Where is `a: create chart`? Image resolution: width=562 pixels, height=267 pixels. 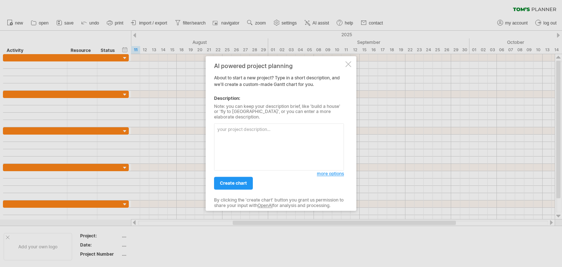
a: create chart is located at coordinates (233, 183).